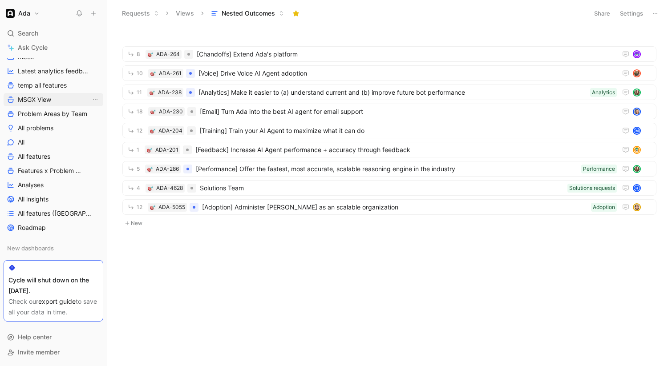 The height and width of the screenshot is (366, 672). I want to click on span: Roadmap, so click(32, 228).